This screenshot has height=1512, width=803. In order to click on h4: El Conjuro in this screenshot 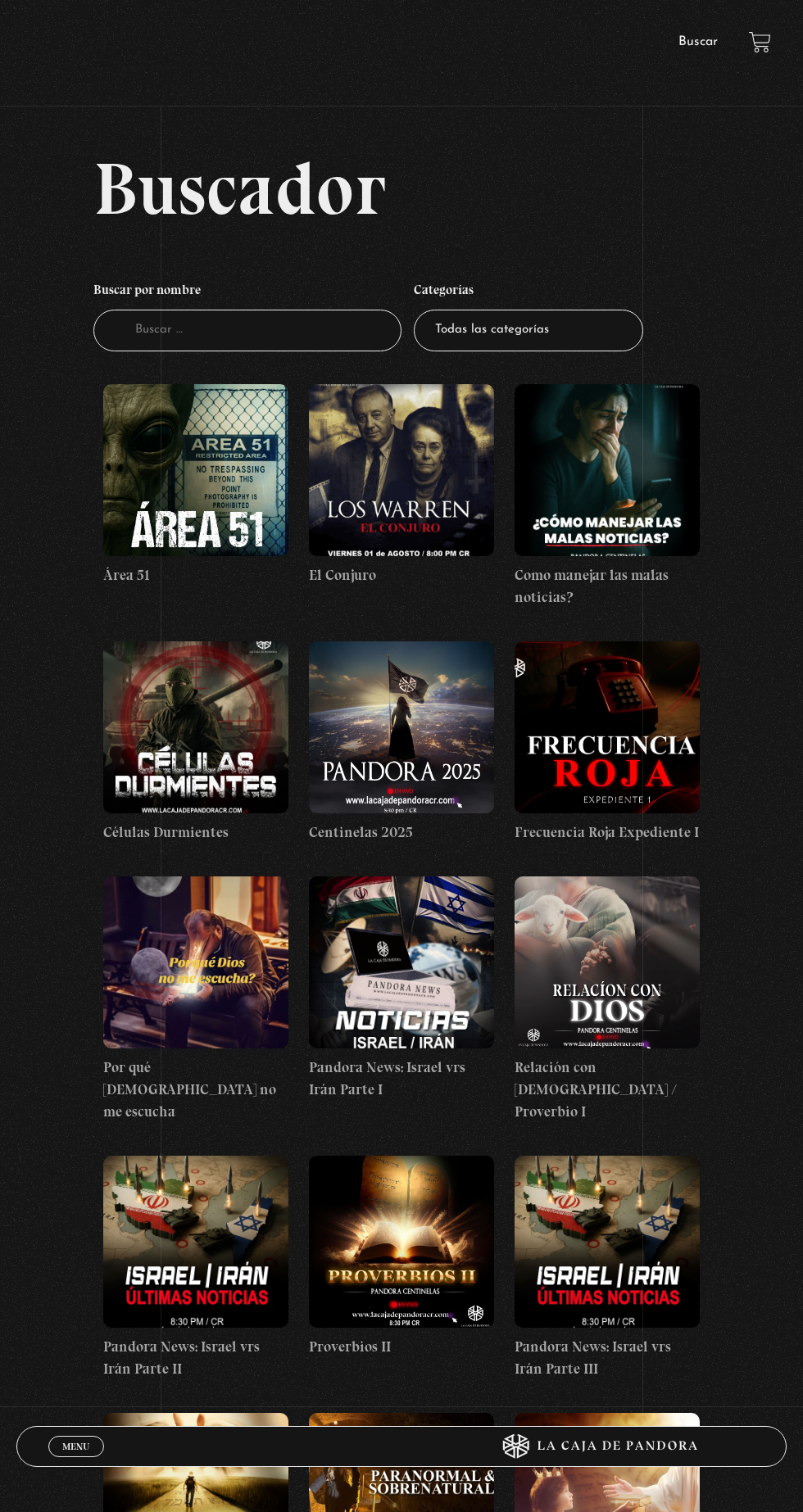, I will do `click(401, 575)`.